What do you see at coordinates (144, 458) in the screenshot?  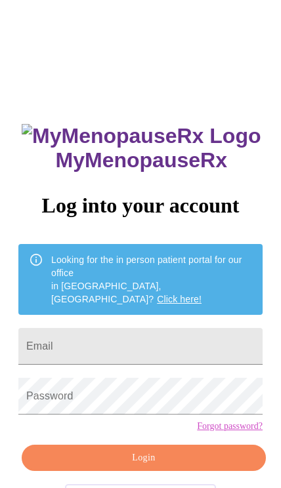 I see `button: Login` at bounding box center [144, 458].